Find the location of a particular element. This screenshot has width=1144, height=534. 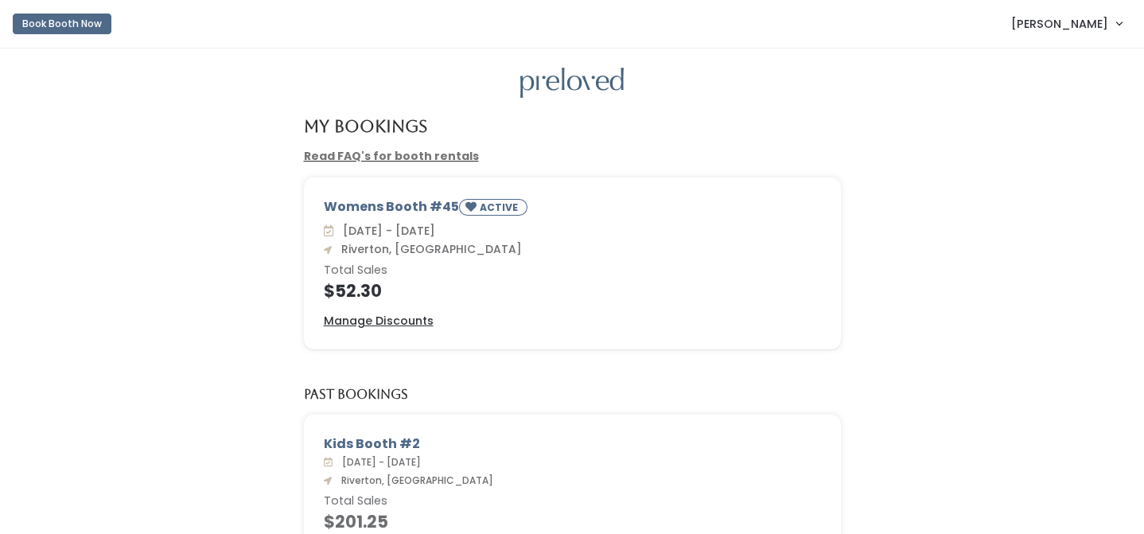

h4: My Bookings is located at coordinates (365, 126).